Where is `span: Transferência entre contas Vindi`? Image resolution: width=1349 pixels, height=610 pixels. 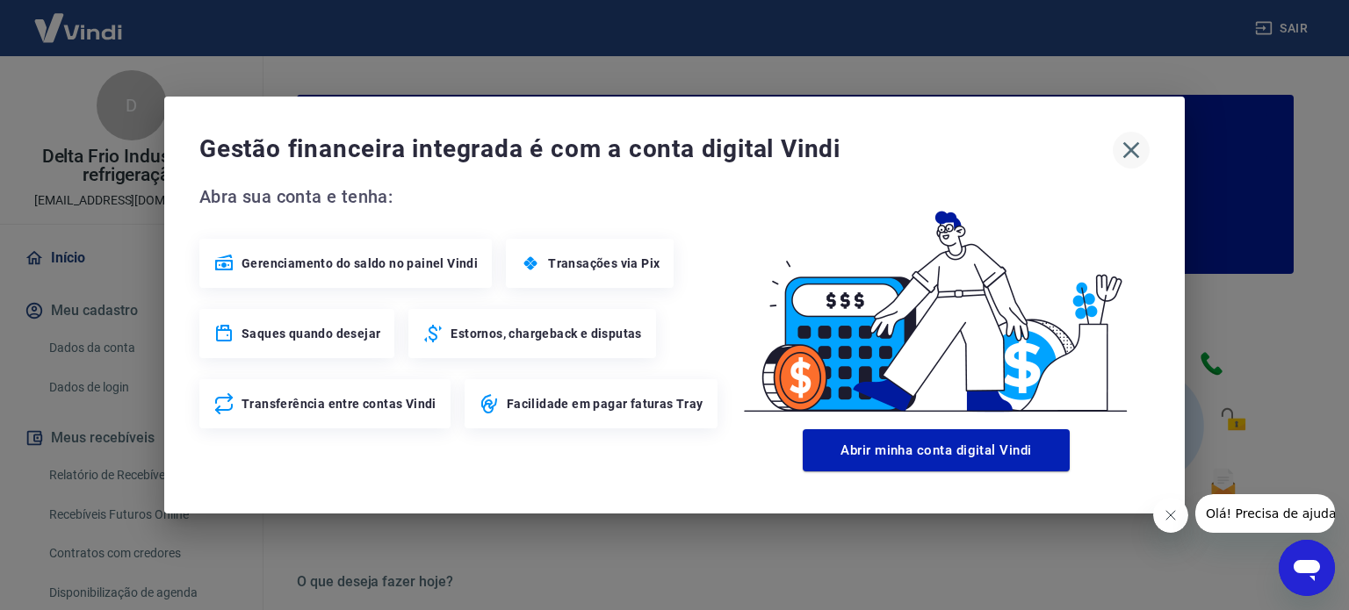 span: Transferência entre contas Vindi is located at coordinates (339, 404).